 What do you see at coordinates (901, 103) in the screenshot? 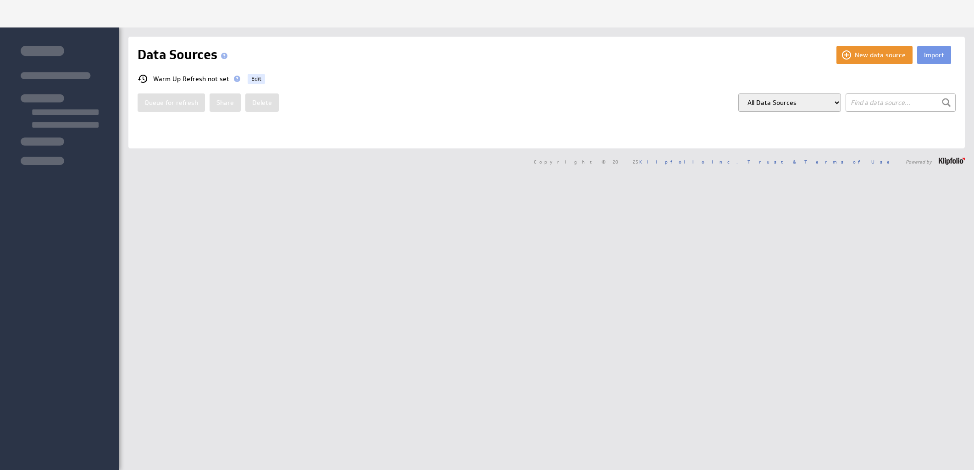
I see `input: Find a data source...` at bounding box center [901, 103].